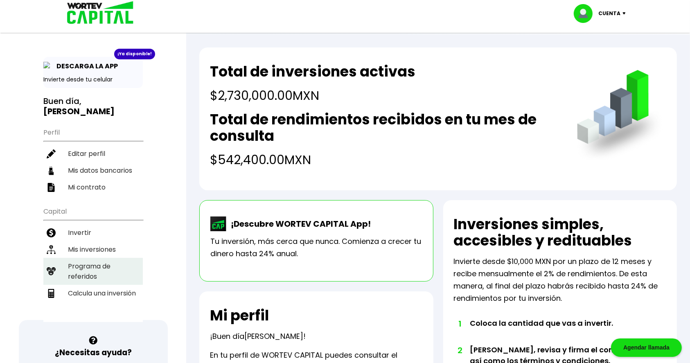 The height and width of the screenshot is (363, 690). I want to click on p: ¡Buen día !, so click(258, 336).